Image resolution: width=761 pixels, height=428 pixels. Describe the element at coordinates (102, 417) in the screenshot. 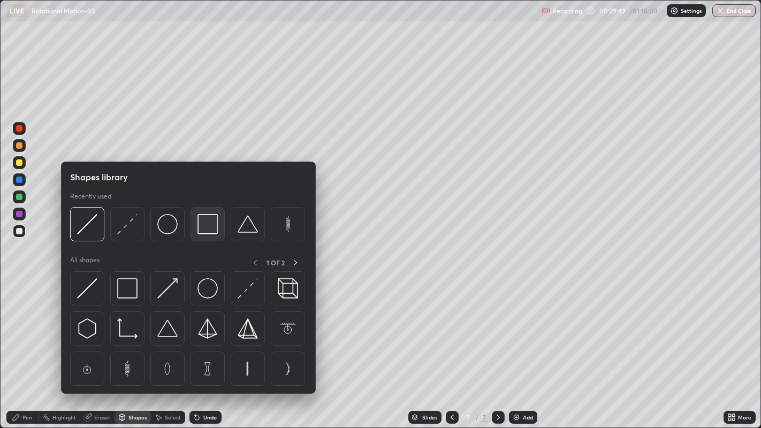

I see `div: Eraser` at that location.